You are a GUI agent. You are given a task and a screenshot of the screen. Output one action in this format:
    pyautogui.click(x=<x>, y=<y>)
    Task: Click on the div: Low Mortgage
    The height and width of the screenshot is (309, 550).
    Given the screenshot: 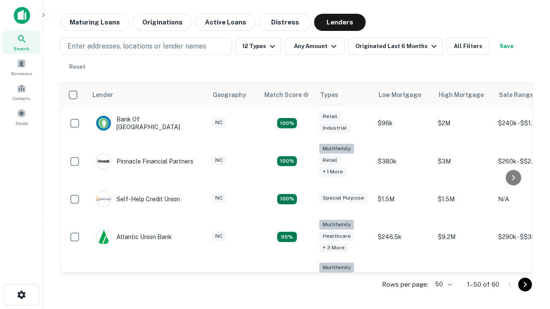 What is the action you would take?
    pyautogui.click(x=399, y=95)
    